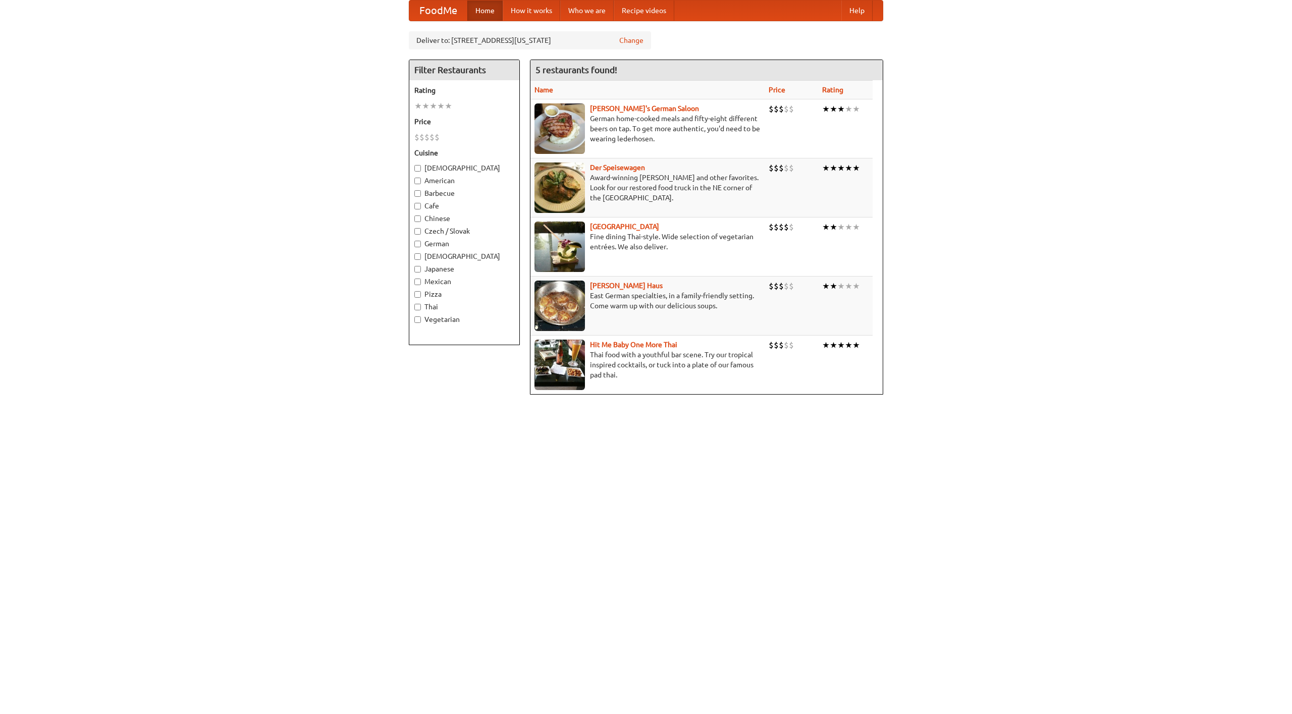 Image resolution: width=1292 pixels, height=714 pixels. What do you see at coordinates (464, 282) in the screenshot?
I see `label: Mexican` at bounding box center [464, 282].